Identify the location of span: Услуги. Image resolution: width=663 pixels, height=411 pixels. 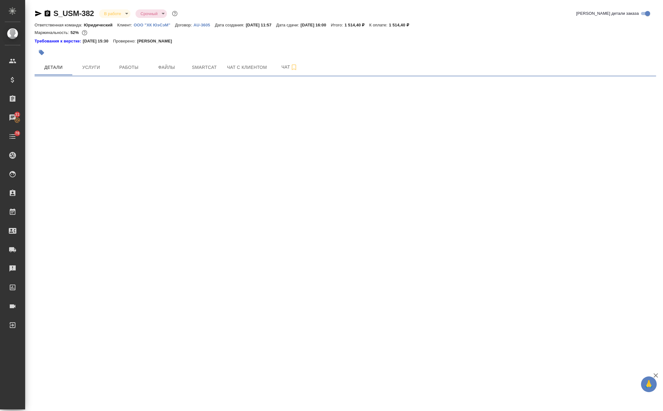
(91, 67).